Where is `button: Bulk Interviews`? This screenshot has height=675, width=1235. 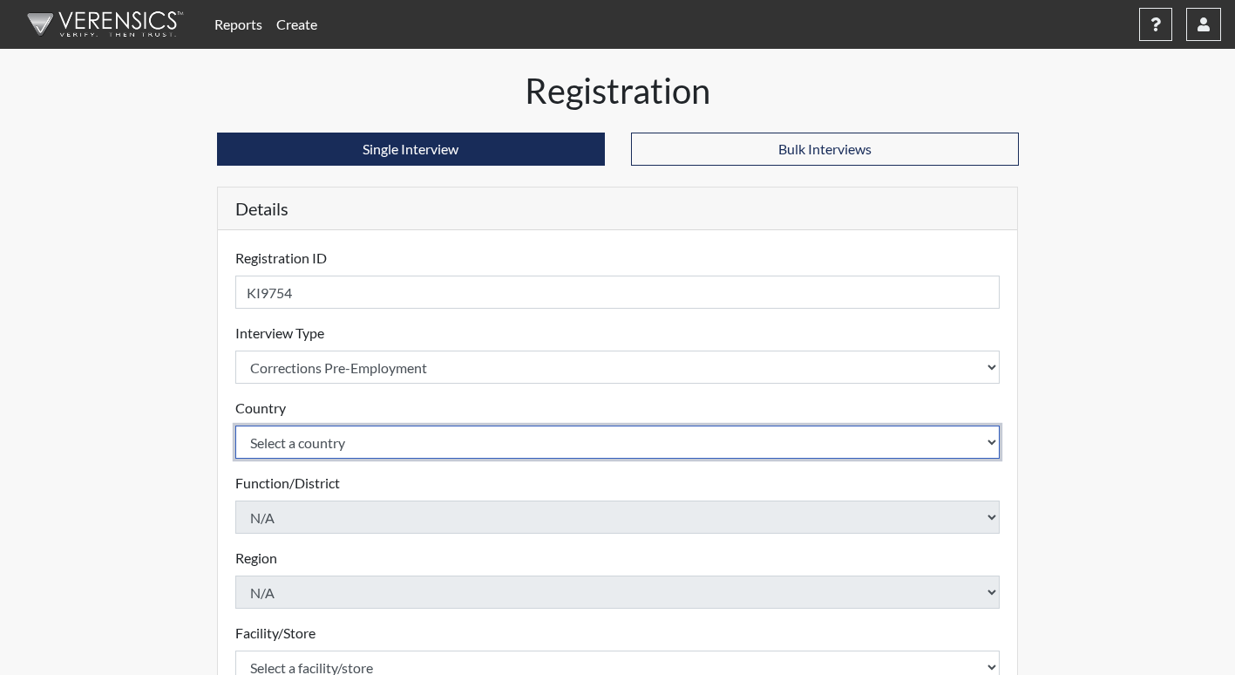
button: Bulk Interviews is located at coordinates (824, 149).